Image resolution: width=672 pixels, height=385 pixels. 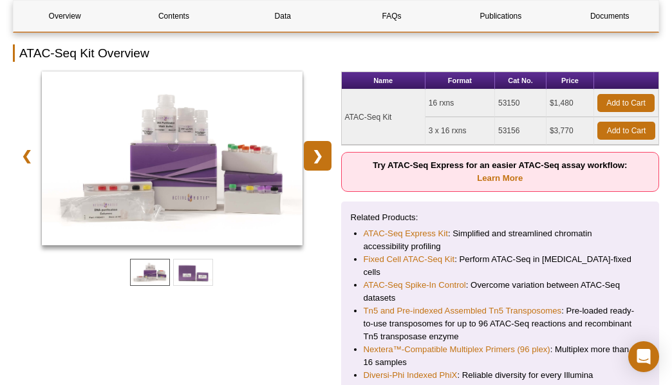 What do you see at coordinates (460, 131) in the screenshot?
I see `td: 3 x 16 rxns` at bounding box center [460, 131].